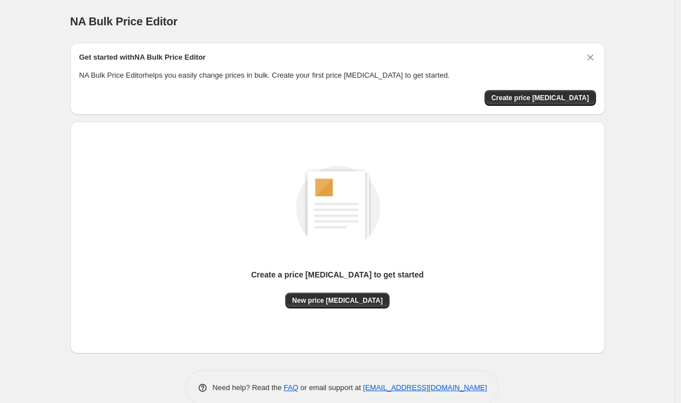  What do you see at coordinates (541, 98) in the screenshot?
I see `button: Create price change job` at bounding box center [541, 98].